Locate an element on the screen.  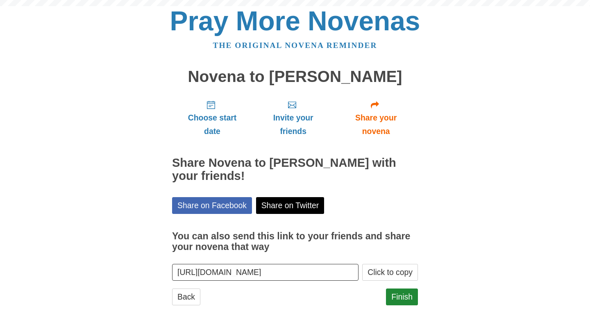
a: Invite your friends is located at coordinates (293, 118).